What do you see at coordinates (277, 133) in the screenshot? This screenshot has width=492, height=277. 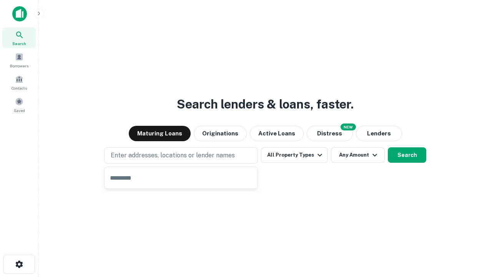 I see `button: Active Loans` at bounding box center [277, 133].